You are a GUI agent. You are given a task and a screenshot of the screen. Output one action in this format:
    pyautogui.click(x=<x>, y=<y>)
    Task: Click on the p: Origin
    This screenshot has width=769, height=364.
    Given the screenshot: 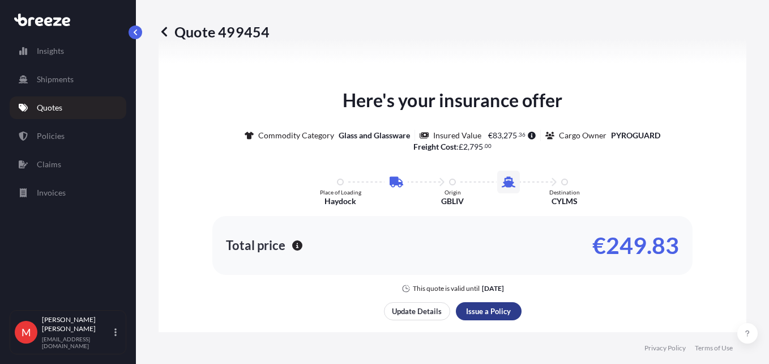 What is the action you would take?
    pyautogui.click(x=452, y=192)
    